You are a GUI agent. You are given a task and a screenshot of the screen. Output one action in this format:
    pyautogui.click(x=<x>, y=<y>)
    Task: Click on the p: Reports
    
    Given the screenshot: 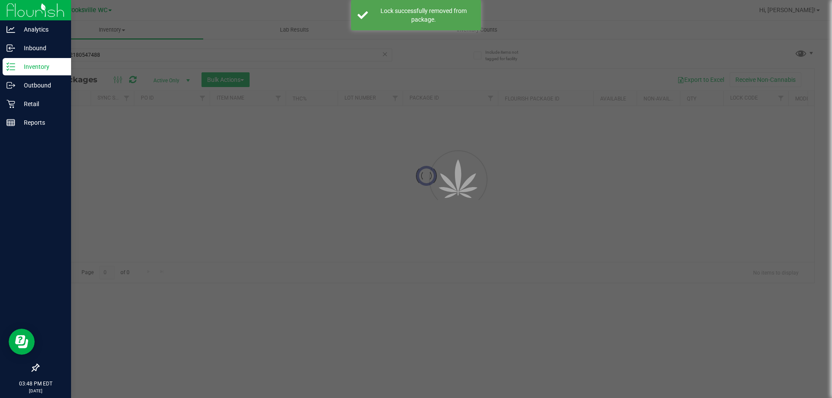 What is the action you would take?
    pyautogui.click(x=41, y=123)
    